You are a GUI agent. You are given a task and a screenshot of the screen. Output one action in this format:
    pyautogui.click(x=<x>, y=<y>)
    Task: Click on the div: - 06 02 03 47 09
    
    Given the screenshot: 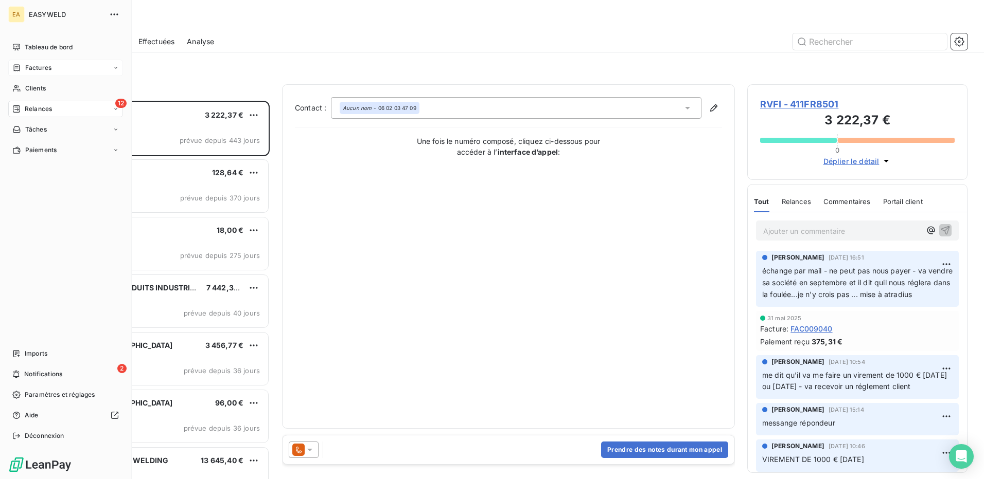 What is the action you would take?
    pyautogui.click(x=379, y=108)
    